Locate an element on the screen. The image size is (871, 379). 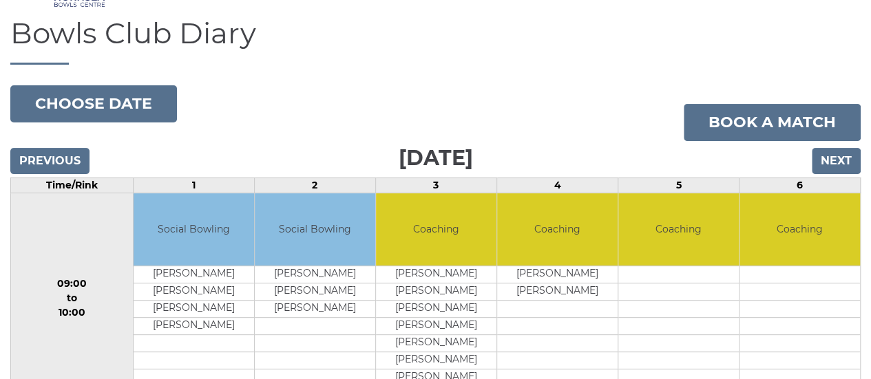
td: 2 is located at coordinates (315, 186).